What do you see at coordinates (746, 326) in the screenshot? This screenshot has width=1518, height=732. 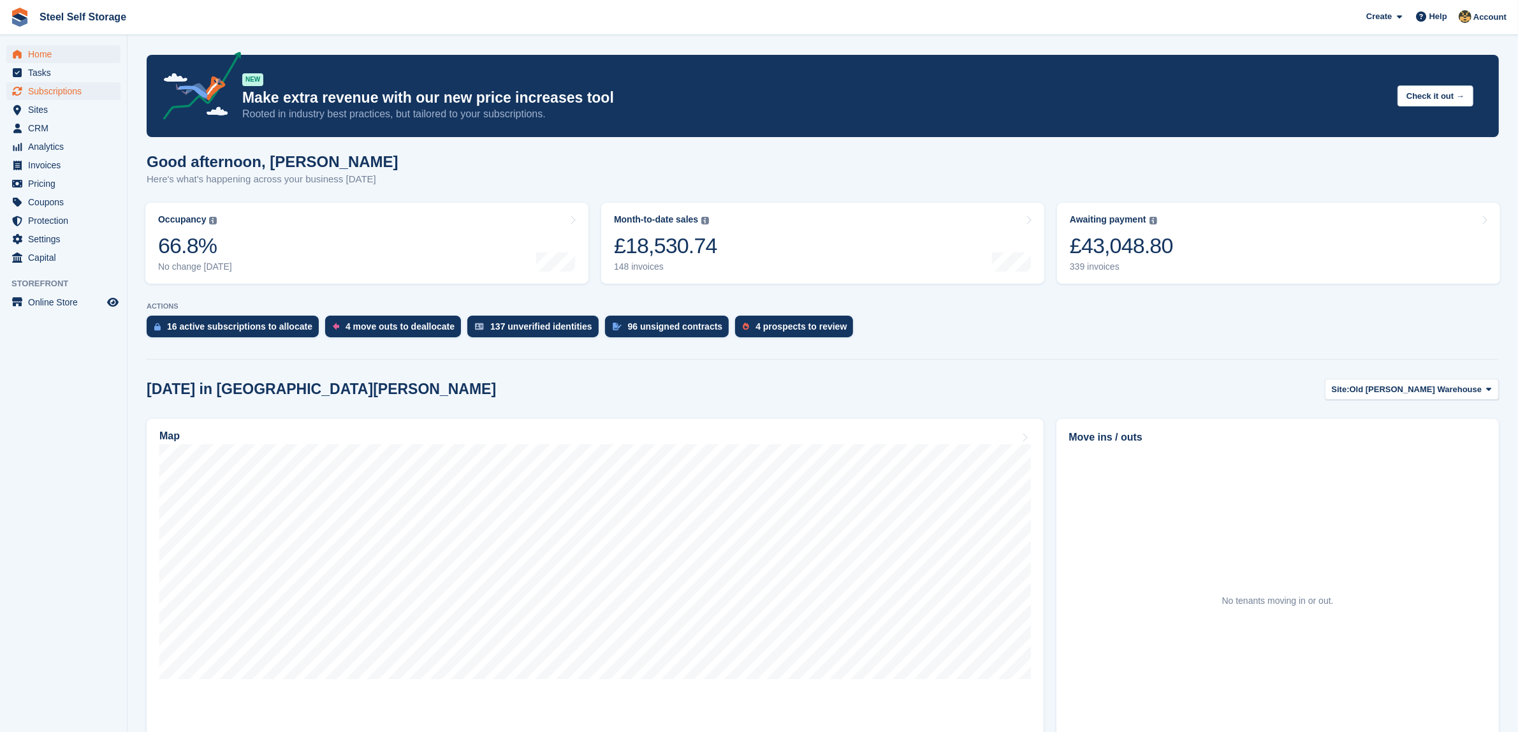 I see `img: prospect-51fa495bee0391a8d652442698ab0144808aea92771e9ea1ae160a38d050c398.svg` at bounding box center [746, 326].